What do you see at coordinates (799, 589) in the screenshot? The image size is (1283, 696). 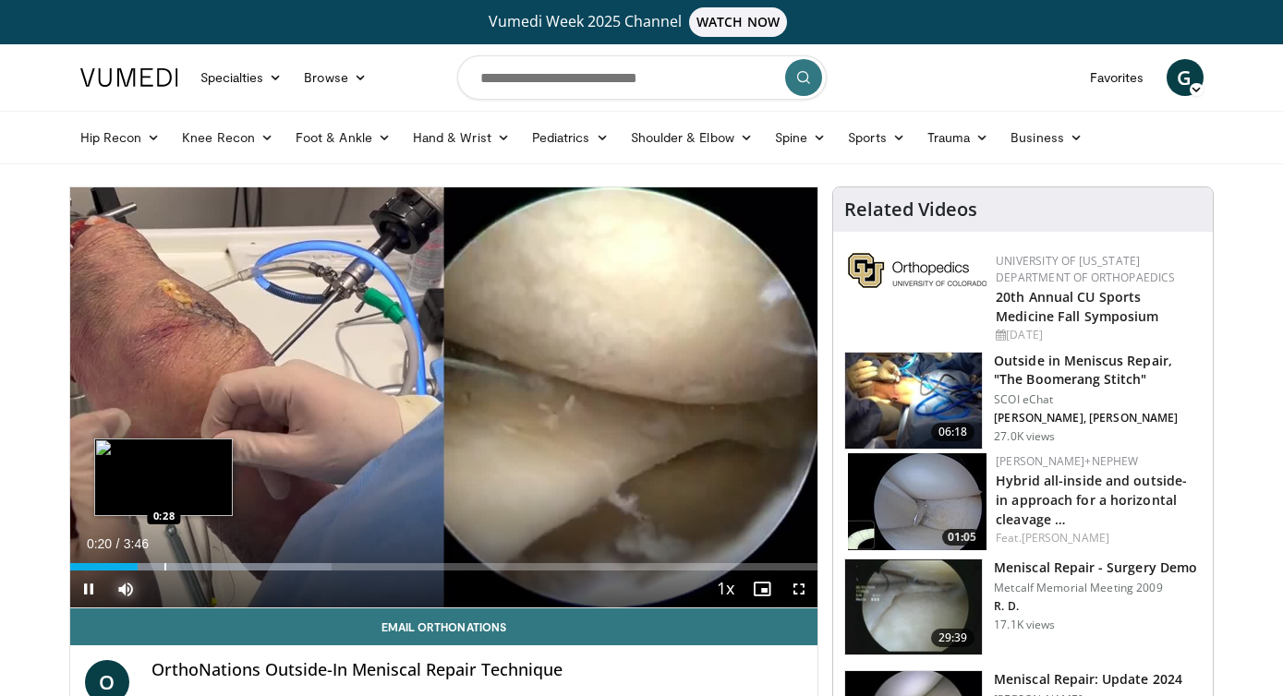 I see `button: Fullscreen` at bounding box center [799, 589].